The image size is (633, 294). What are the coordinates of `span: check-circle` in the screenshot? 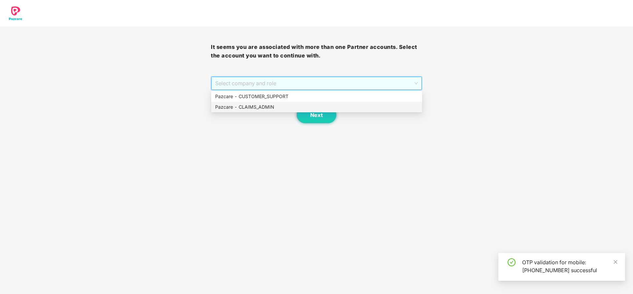 It's located at (511, 262).